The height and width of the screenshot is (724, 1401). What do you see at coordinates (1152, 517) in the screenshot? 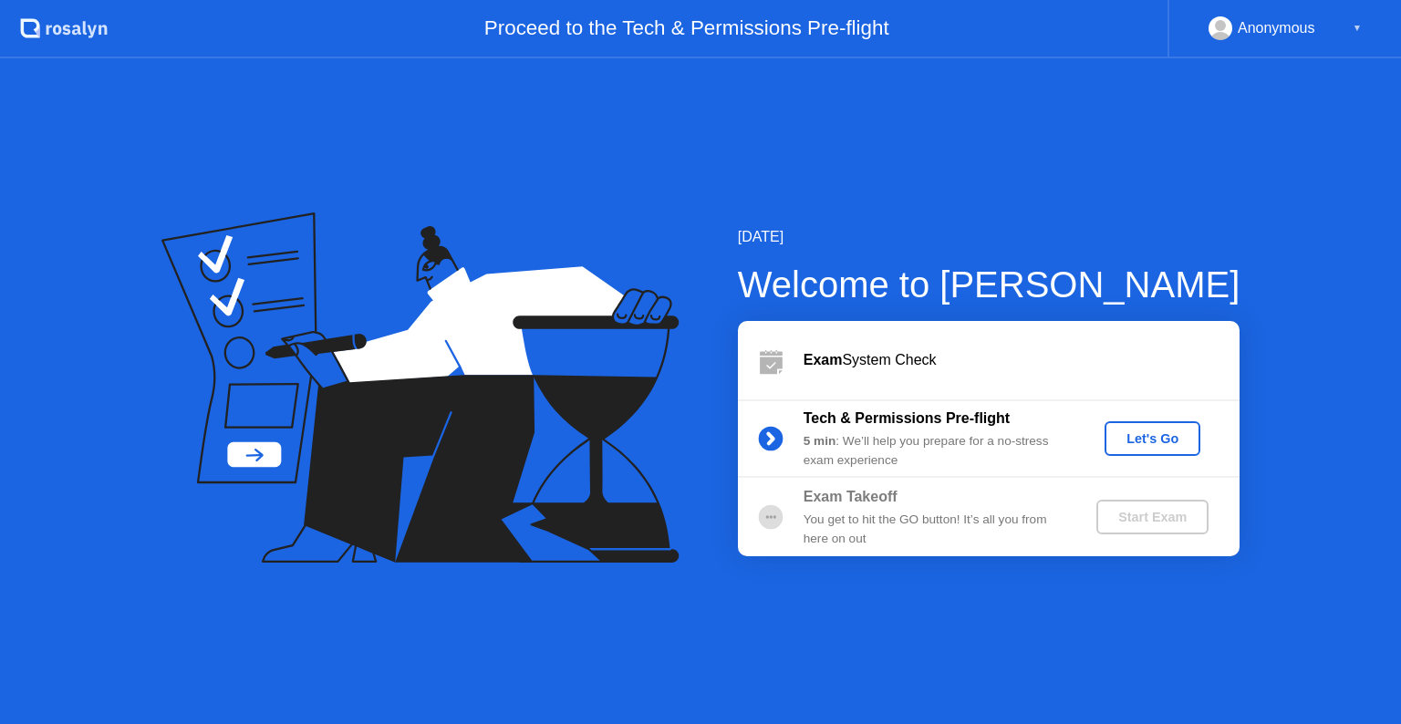
I see `div: Start Exam` at bounding box center [1152, 517].